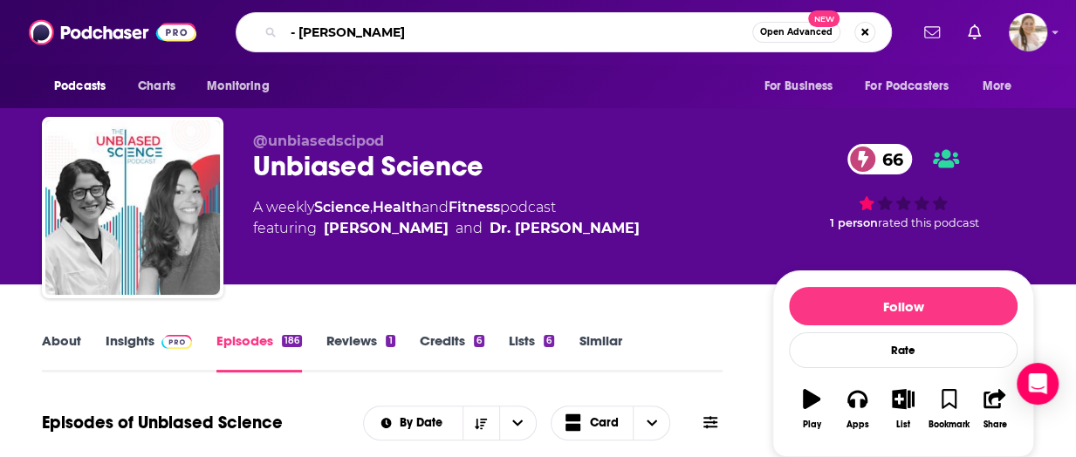  Describe the element at coordinates (1028, 32) in the screenshot. I see `img: User Profile` at that location.